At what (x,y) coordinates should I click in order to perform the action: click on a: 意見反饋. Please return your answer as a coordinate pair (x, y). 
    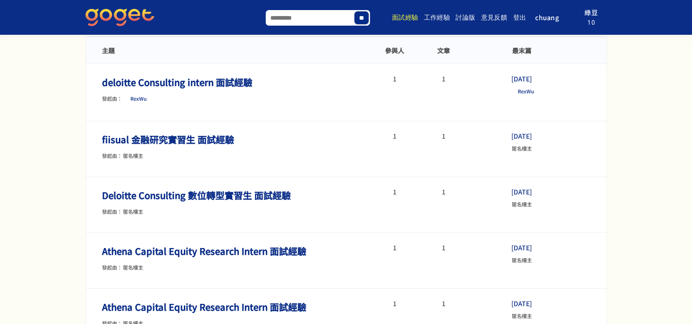
    Looking at the image, I should click on (494, 17).